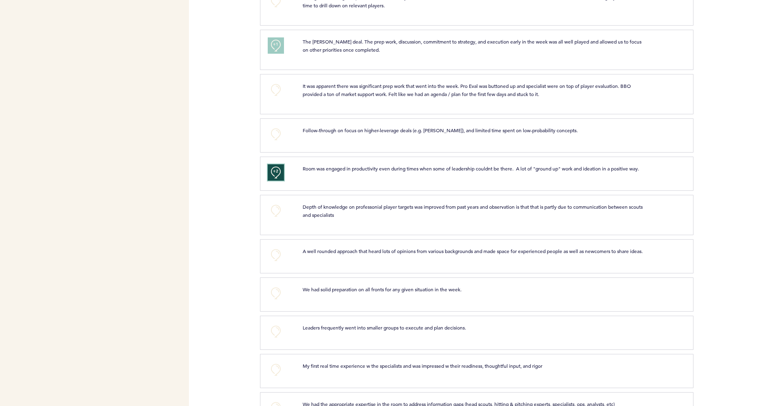  Describe the element at coordinates (276, 46) in the screenshot. I see `button: +1` at that location.